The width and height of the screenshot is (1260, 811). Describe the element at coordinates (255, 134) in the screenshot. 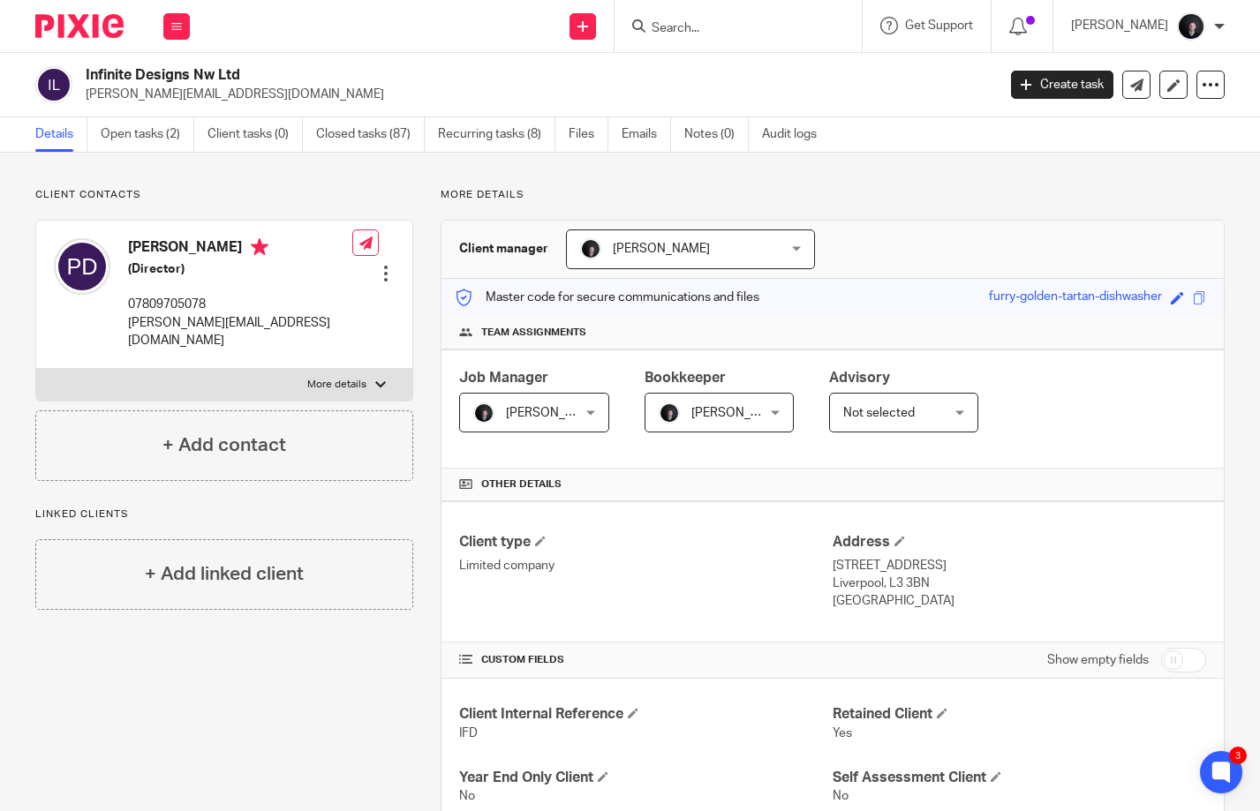

I see `a: Client tasks (0)` at that location.